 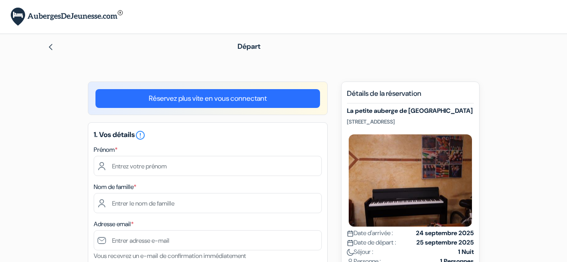 I want to click on img: moon.svg, so click(x=350, y=252).